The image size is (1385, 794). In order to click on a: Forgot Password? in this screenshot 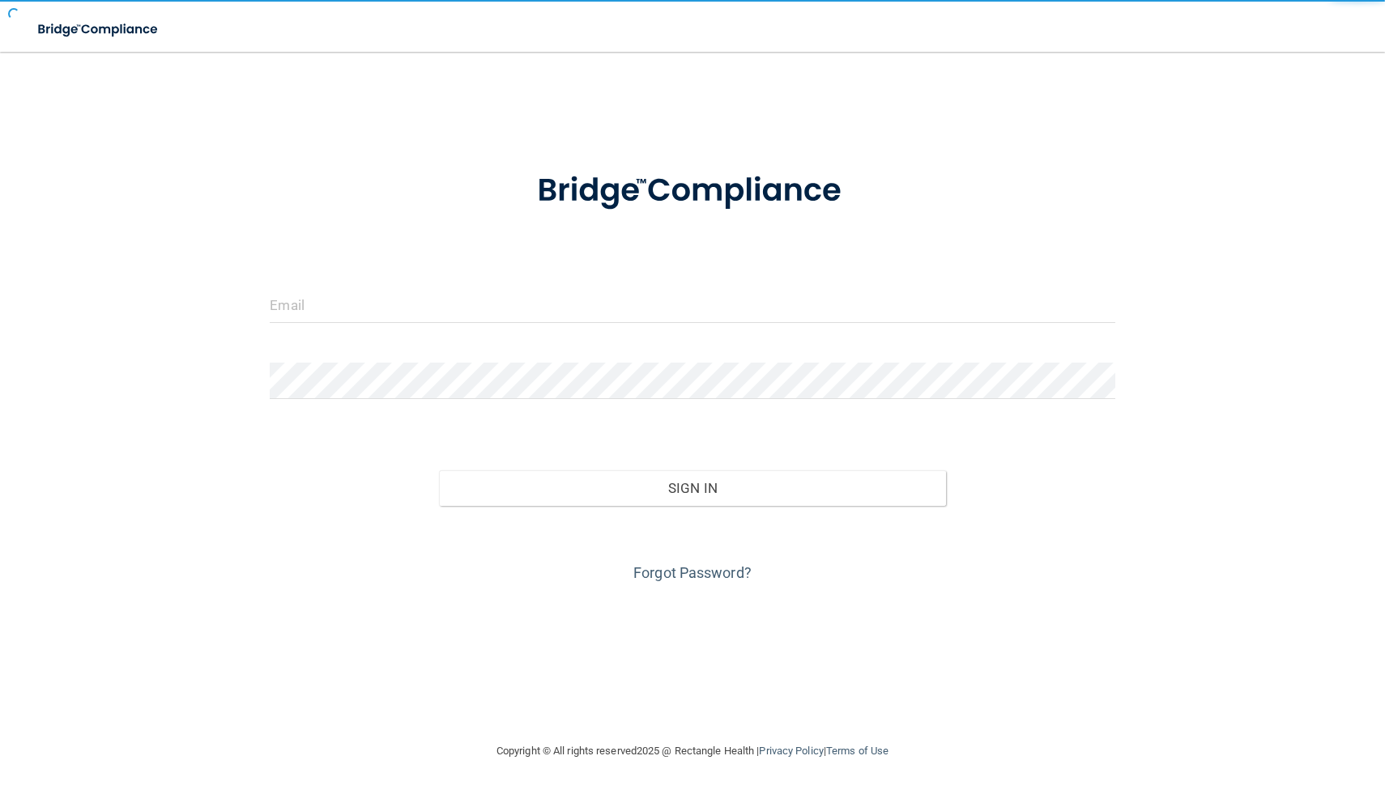, I will do `click(692, 572)`.